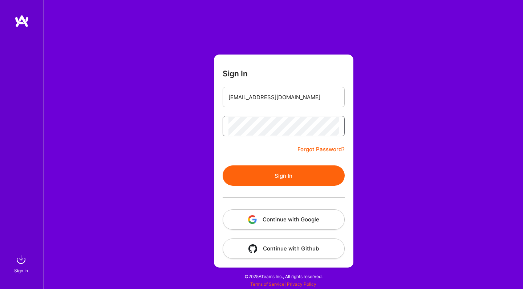 The height and width of the screenshot is (289, 523). What do you see at coordinates (21, 270) in the screenshot?
I see `div: Sign In` at bounding box center [21, 270].